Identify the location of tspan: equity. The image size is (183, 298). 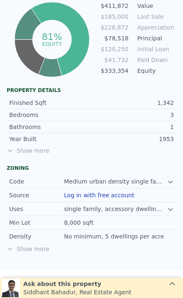
(52, 43).